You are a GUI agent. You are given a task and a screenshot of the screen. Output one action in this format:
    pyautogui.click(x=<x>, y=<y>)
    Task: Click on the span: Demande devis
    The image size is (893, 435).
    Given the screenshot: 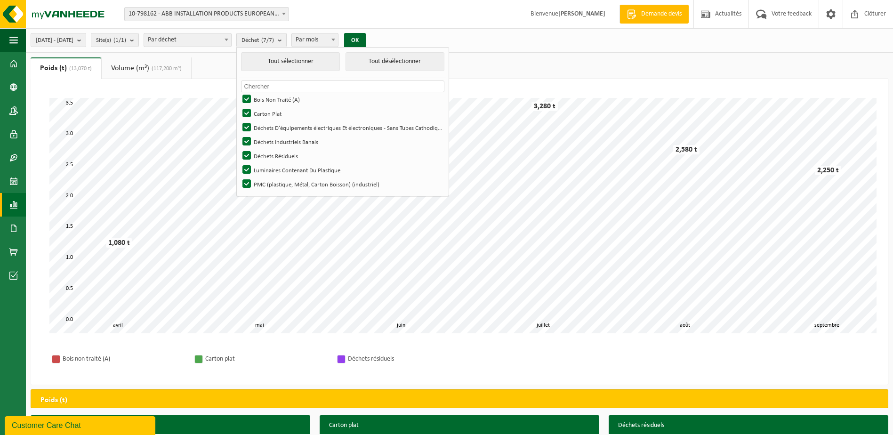 What is the action you would take?
    pyautogui.click(x=662, y=14)
    